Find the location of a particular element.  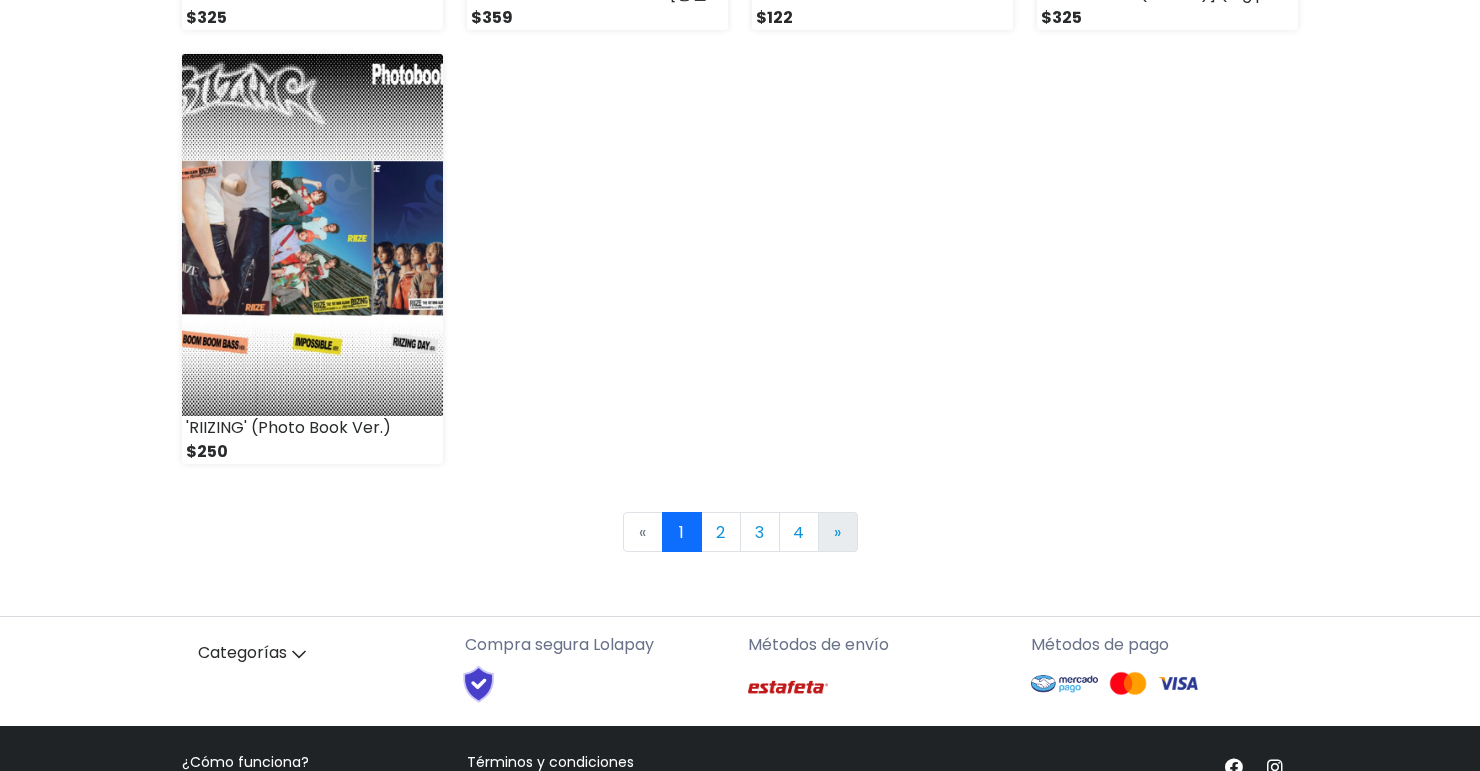

img: Visa Logo is located at coordinates (1178, 683).